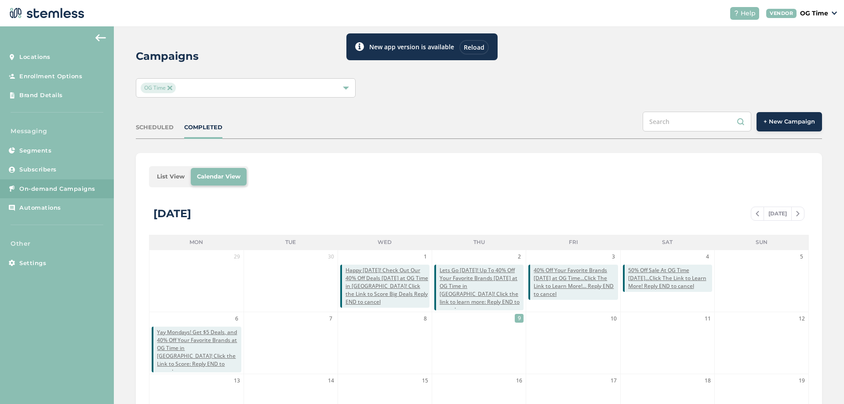 This screenshot has width=844, height=404. Describe the element at coordinates (219, 177) in the screenshot. I see `li: Calendar View` at that location.